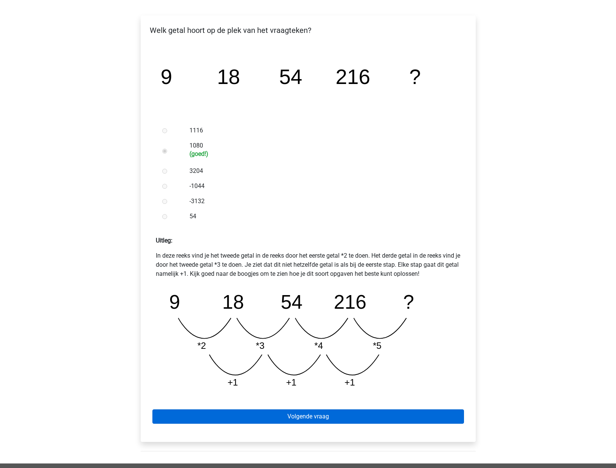 The width and height of the screenshot is (616, 468). What do you see at coordinates (320, 201) in the screenshot?
I see `label: -3132` at bounding box center [320, 201].